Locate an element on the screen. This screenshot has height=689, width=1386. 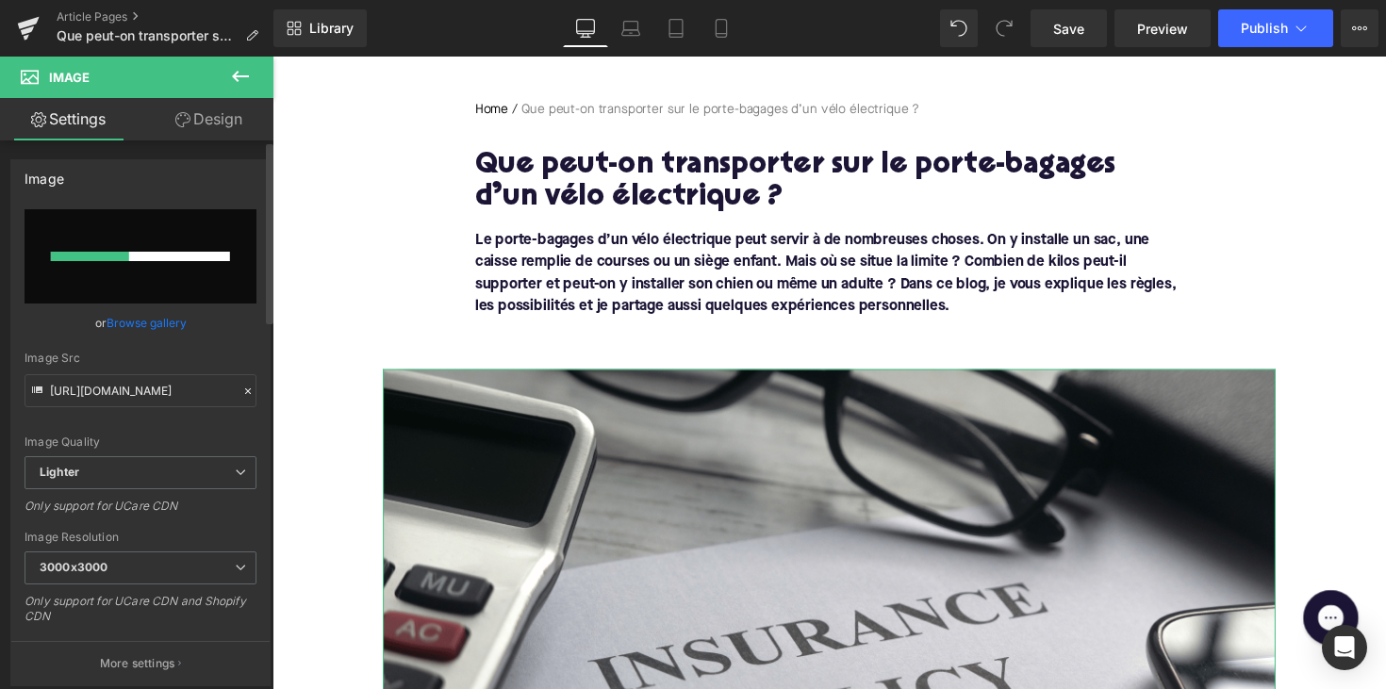
div: Only support for UCare CDN is located at coordinates (140, 512).